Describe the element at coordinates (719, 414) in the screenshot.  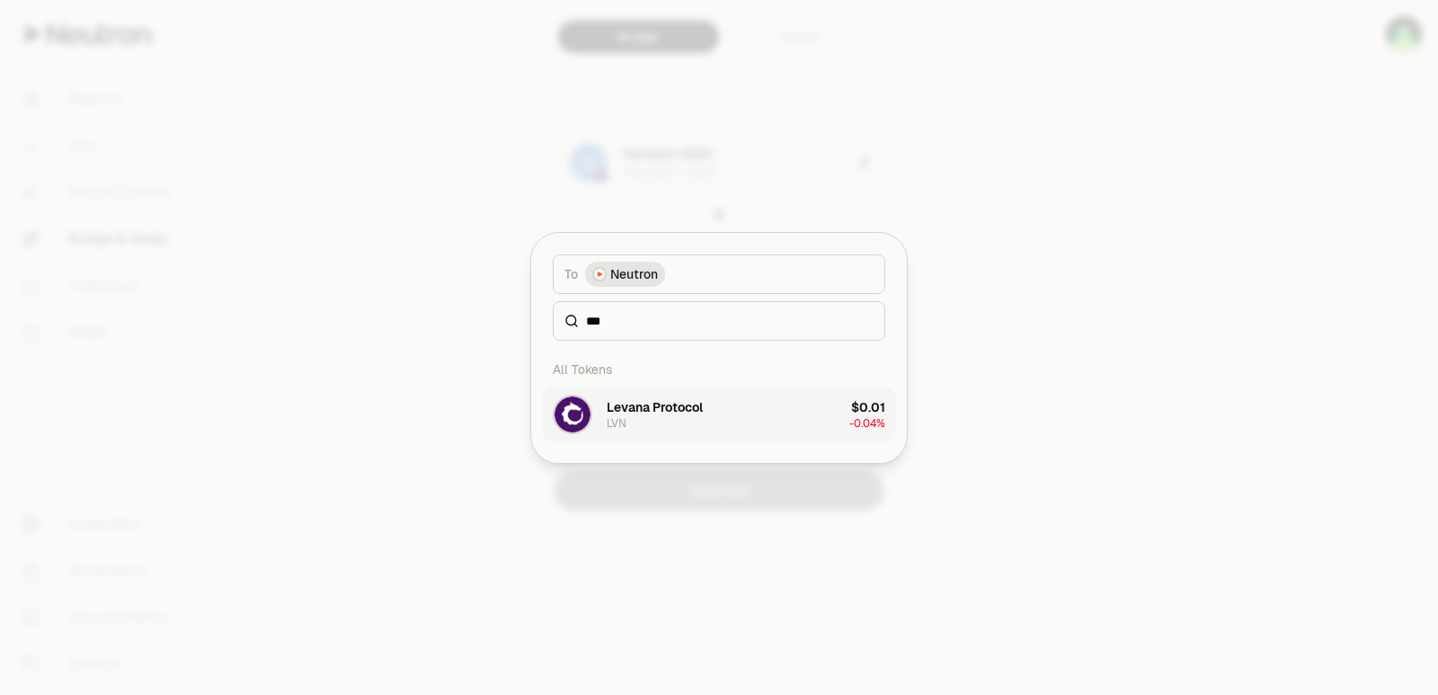
I see `button: LVN LogoLevana ProtocolLVN$0.01-0.04%` at that location.